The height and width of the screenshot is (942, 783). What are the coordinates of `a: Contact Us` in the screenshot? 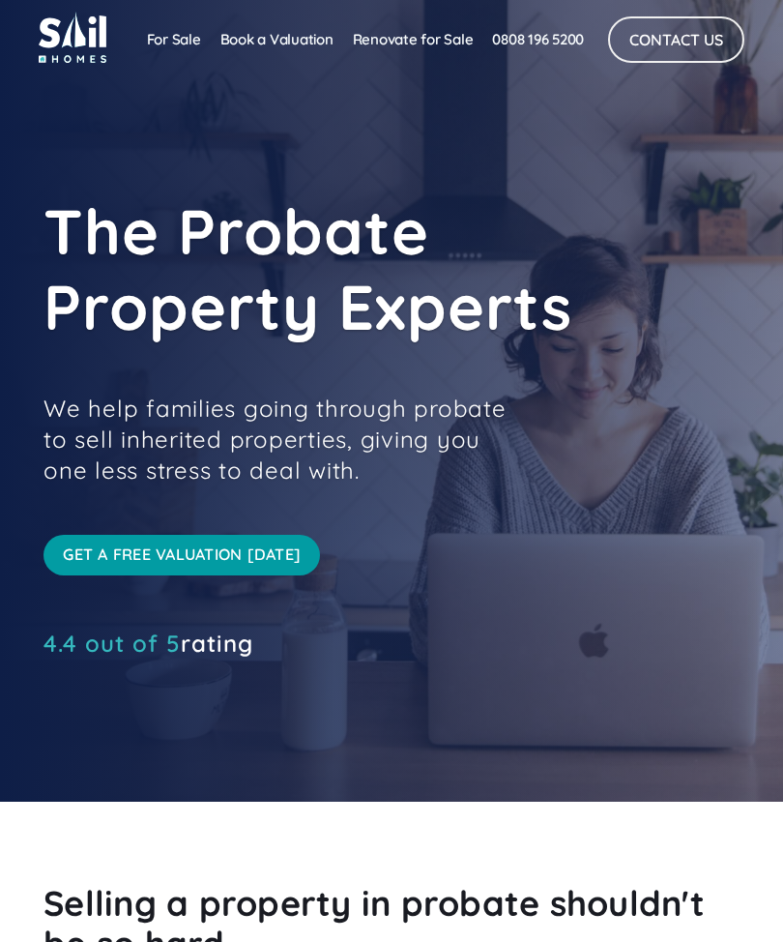 It's located at (676, 40).